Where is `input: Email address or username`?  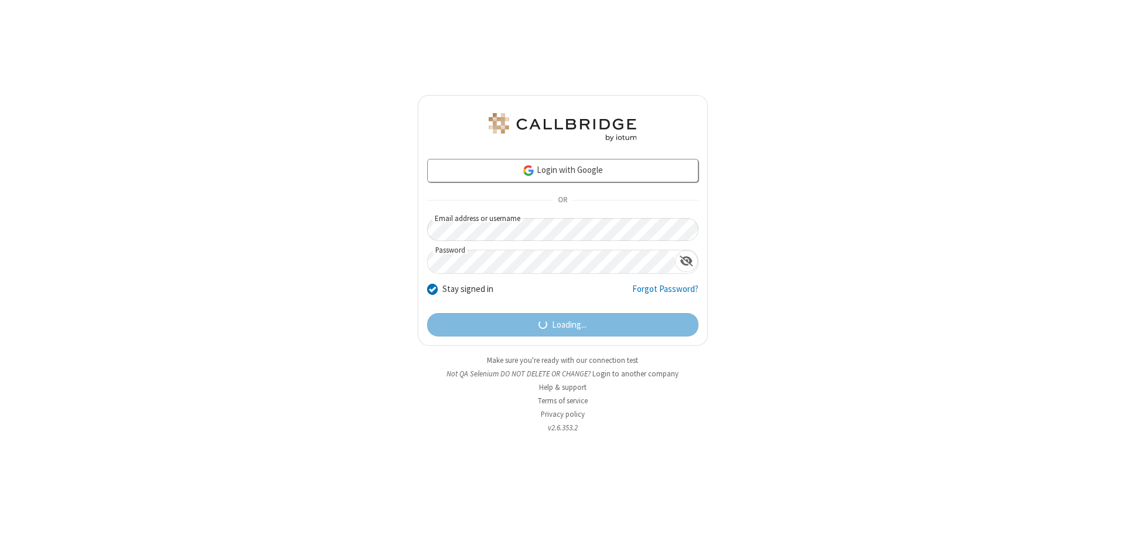 input: Email address or username is located at coordinates (563, 229).